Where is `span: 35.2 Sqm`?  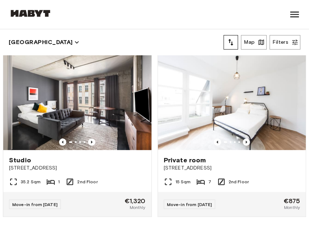 span: 35.2 Sqm is located at coordinates (30, 182).